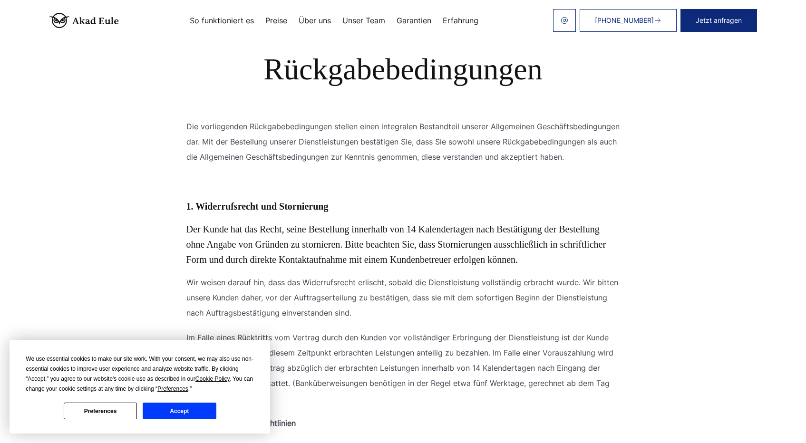  Describe the element at coordinates (414, 20) in the screenshot. I see `a: Garantien` at that location.